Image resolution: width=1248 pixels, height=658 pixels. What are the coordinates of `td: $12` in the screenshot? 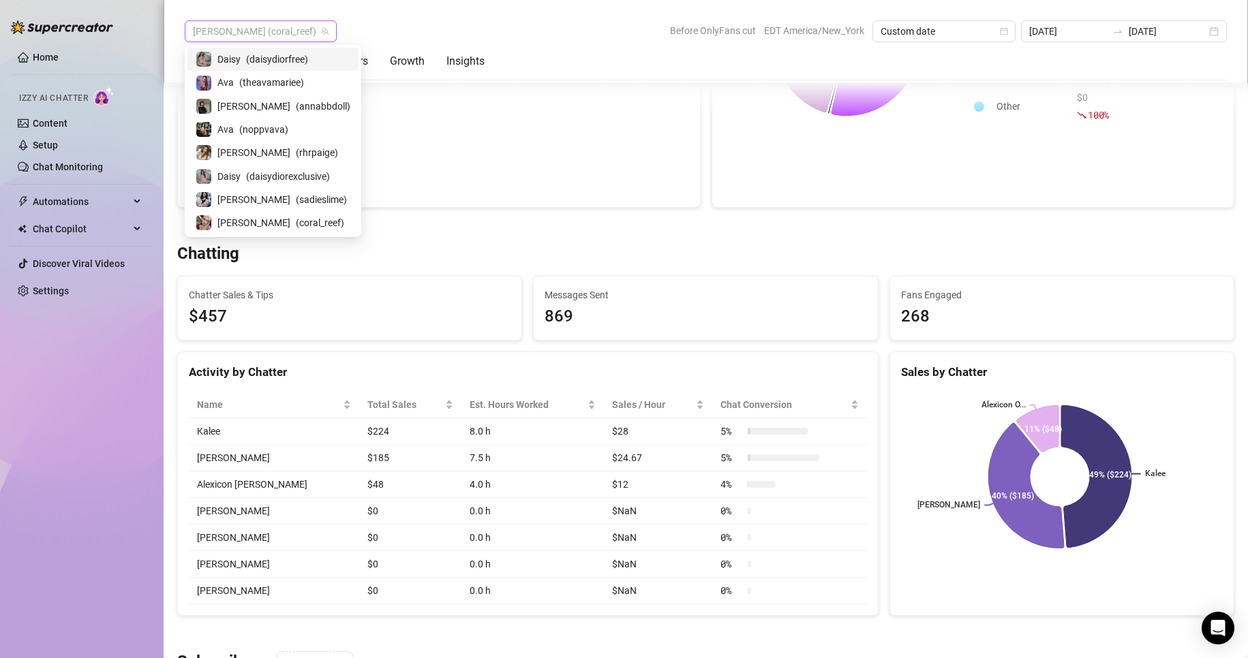 It's located at (658, 485).